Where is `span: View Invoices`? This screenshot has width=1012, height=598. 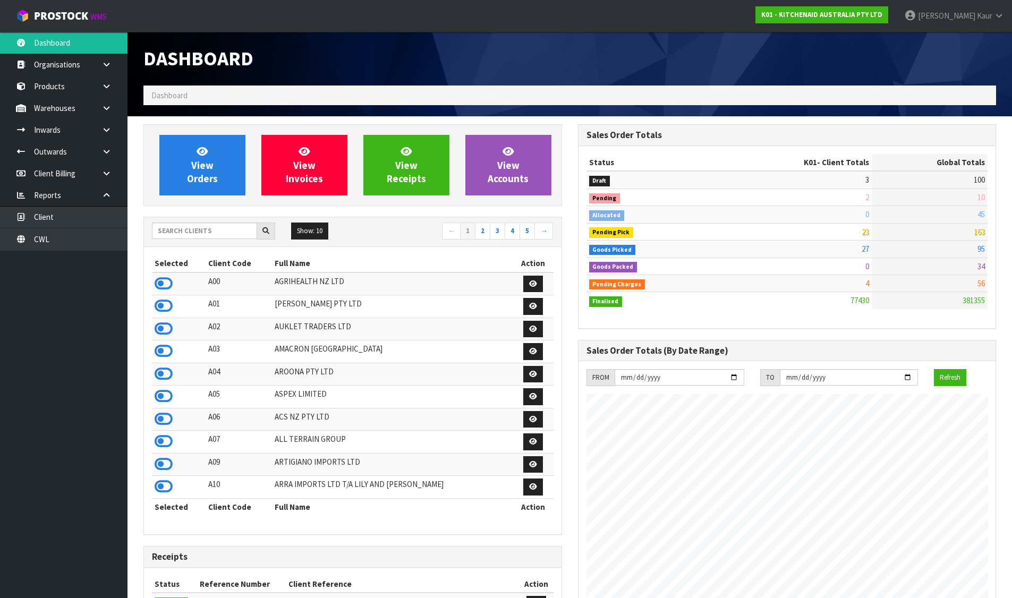 span: View Invoices is located at coordinates (304, 165).